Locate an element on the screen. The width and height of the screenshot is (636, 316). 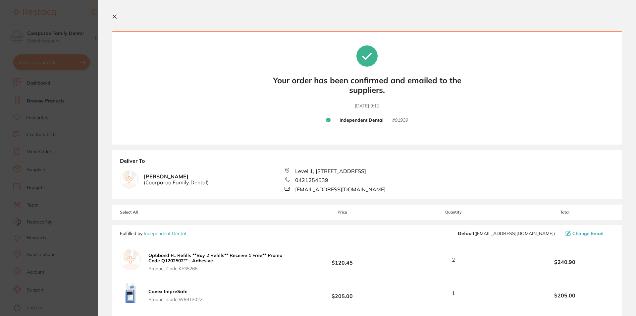
span: Select All is located at coordinates (153, 212).